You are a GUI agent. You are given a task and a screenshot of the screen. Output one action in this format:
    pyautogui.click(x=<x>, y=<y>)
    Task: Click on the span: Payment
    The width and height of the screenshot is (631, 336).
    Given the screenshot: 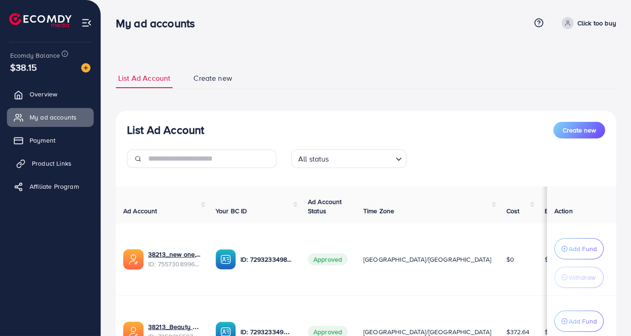 What is the action you would take?
    pyautogui.click(x=42, y=140)
    